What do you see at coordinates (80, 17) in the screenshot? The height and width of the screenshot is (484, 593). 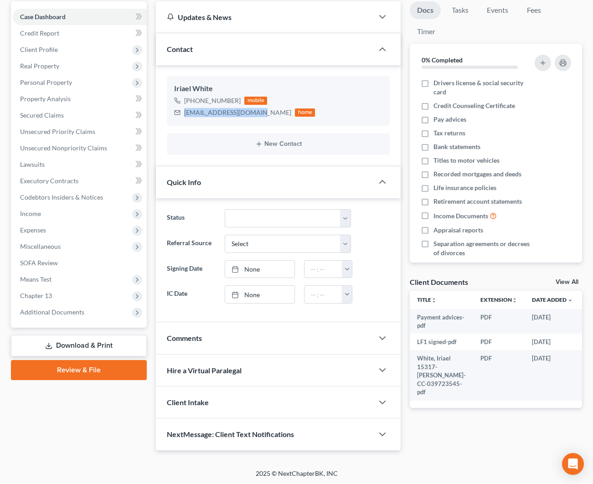 I see `a: Case Dashboard` at bounding box center [80, 17].